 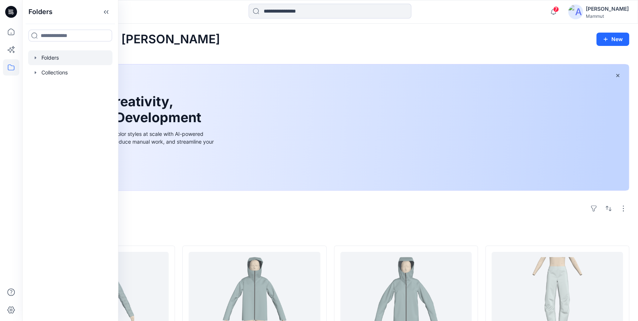 I want to click on button: New, so click(x=613, y=39).